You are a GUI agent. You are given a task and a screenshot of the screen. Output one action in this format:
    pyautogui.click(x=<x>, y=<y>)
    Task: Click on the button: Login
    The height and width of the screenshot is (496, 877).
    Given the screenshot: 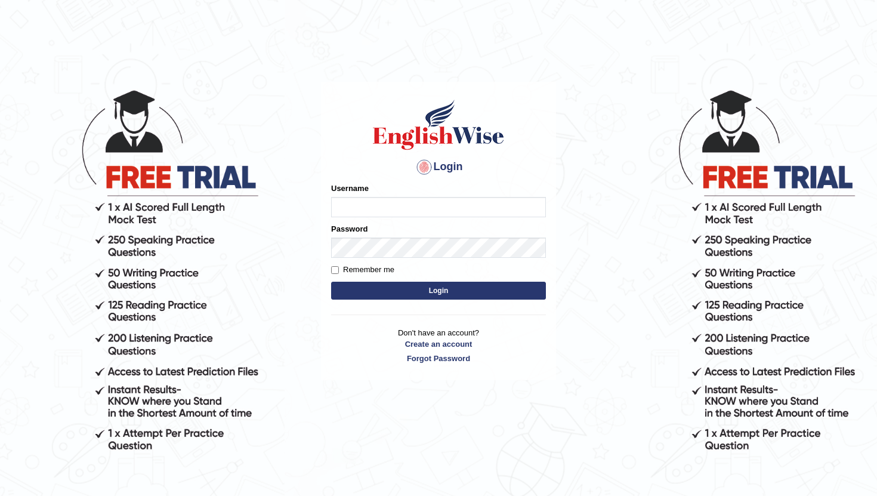 What is the action you would take?
    pyautogui.click(x=438, y=290)
    